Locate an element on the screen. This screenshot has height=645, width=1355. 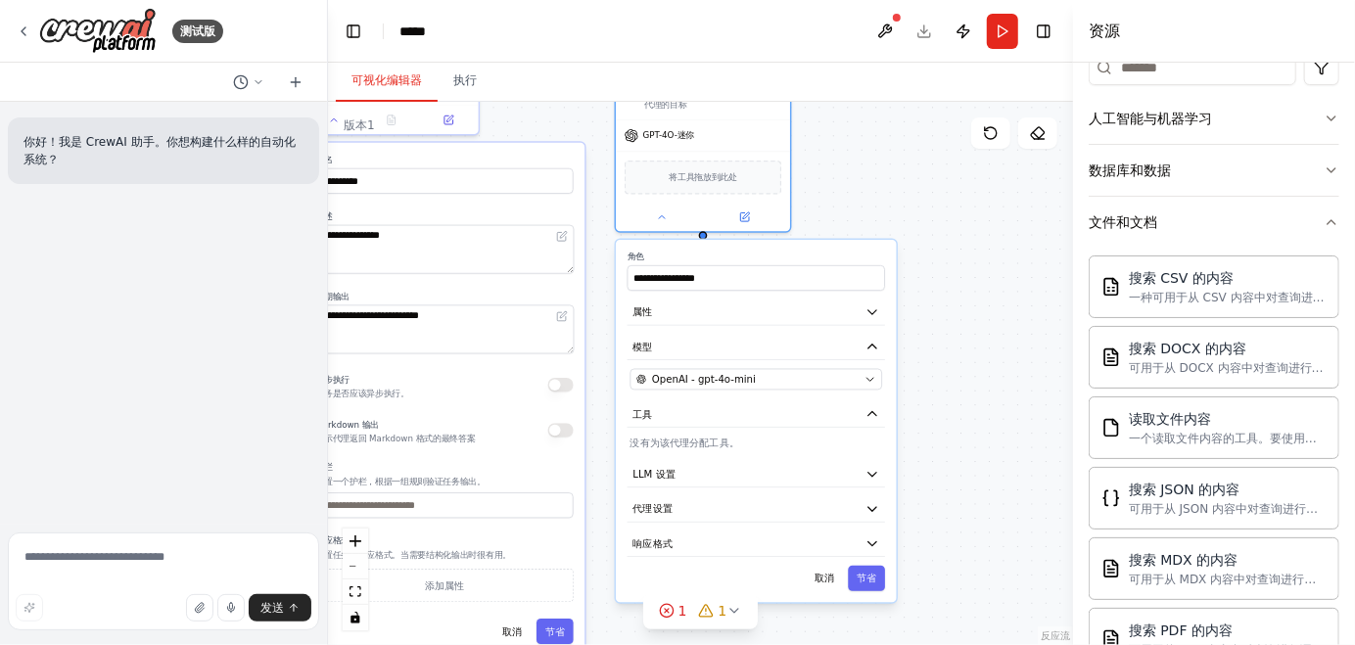
font: 搜索 CSV 的内容 is located at coordinates (1180, 278).